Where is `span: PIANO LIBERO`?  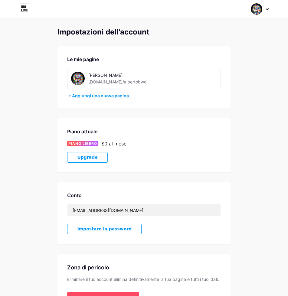 span: PIANO LIBERO is located at coordinates (82, 144).